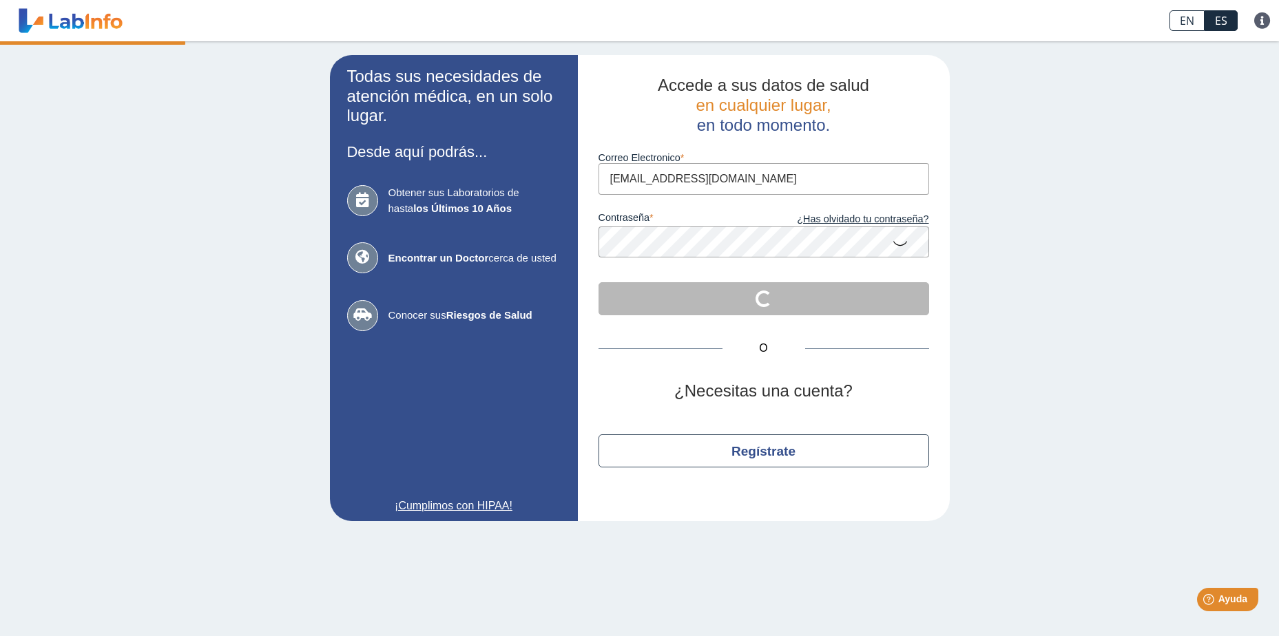  What do you see at coordinates (764, 451) in the screenshot?
I see `button: Regístrate` at bounding box center [764, 451].